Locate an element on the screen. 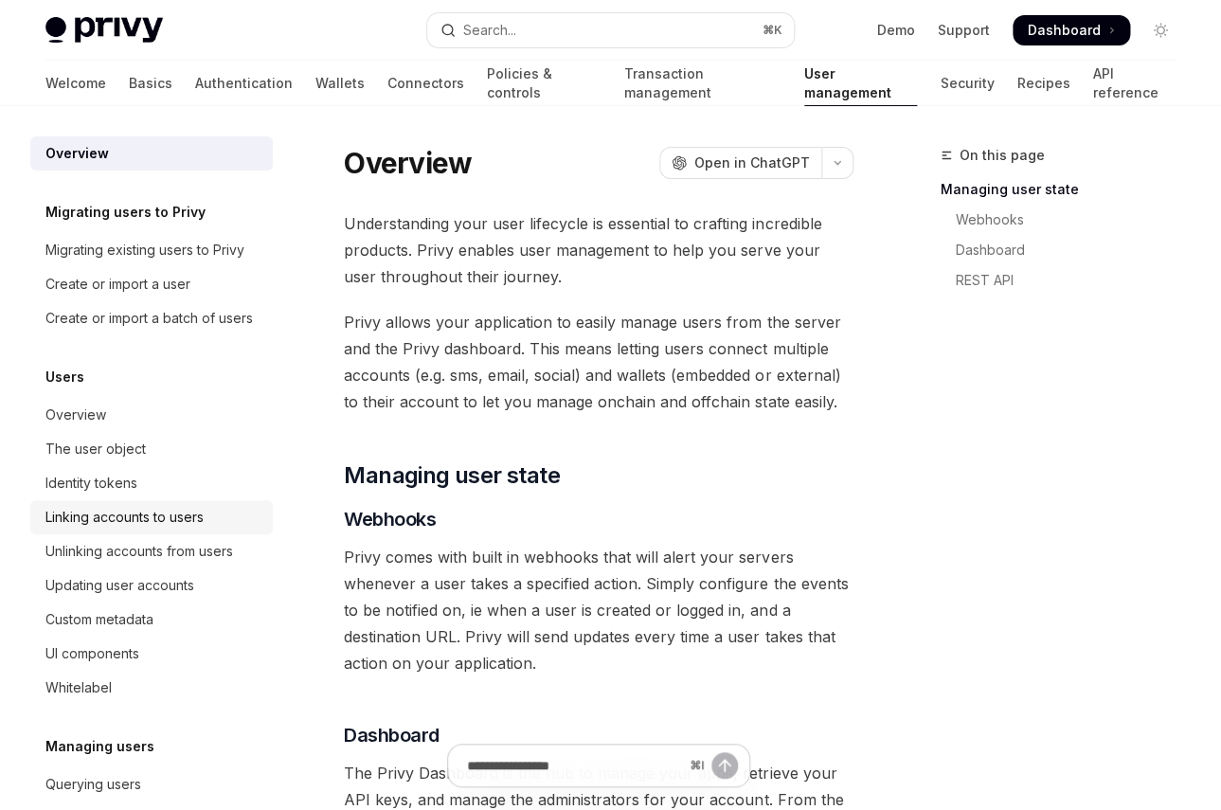 This screenshot has height=810, width=1221. div: Identity tokens is located at coordinates (91, 483).